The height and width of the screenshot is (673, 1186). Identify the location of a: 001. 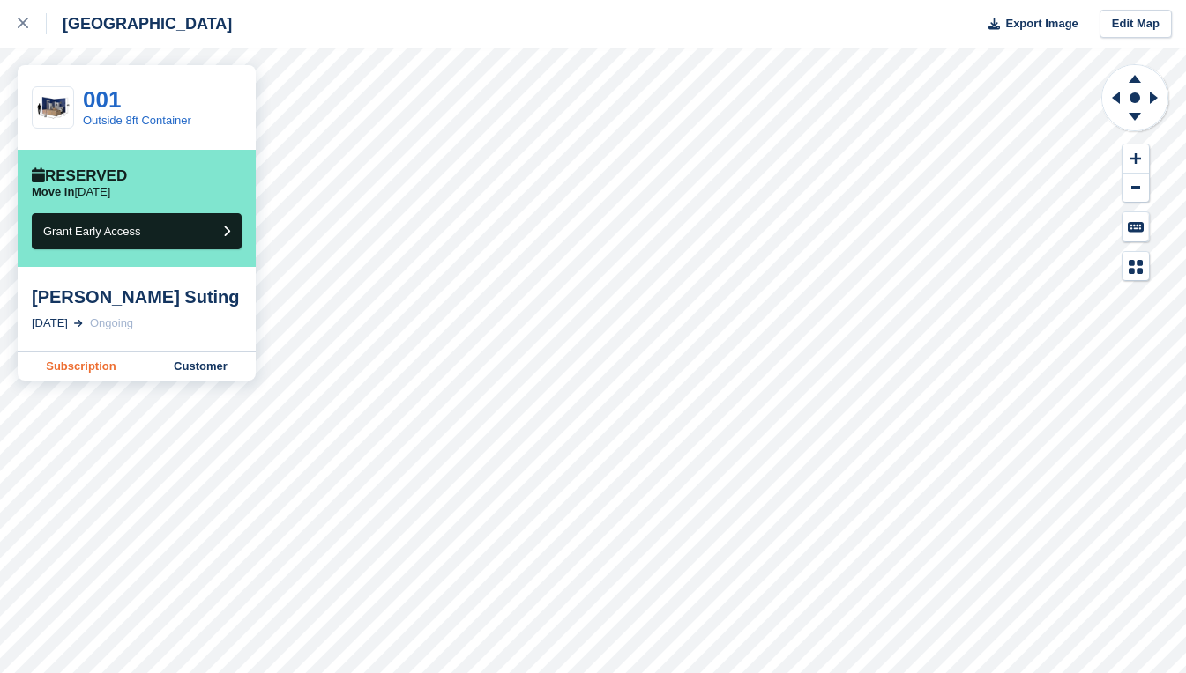
(101, 100).